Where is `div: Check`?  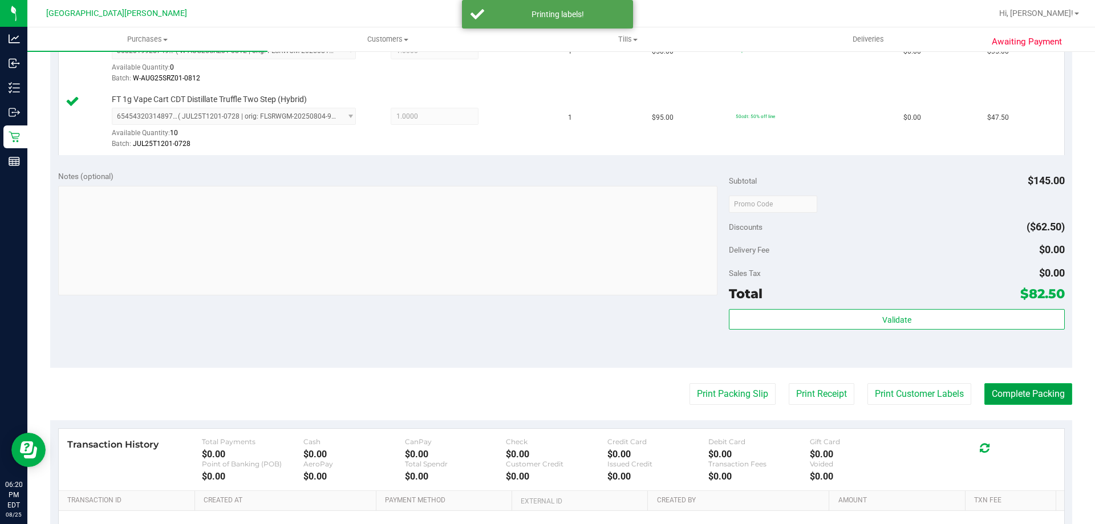
div: Check is located at coordinates (557, 441).